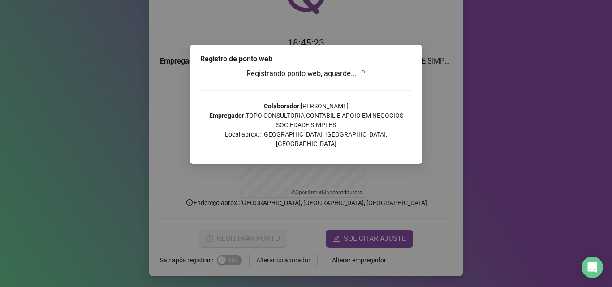 The height and width of the screenshot is (287, 612). What do you see at coordinates (306, 74) in the screenshot?
I see `h3: Registrando ponto web, aguarde...` at bounding box center [306, 74].